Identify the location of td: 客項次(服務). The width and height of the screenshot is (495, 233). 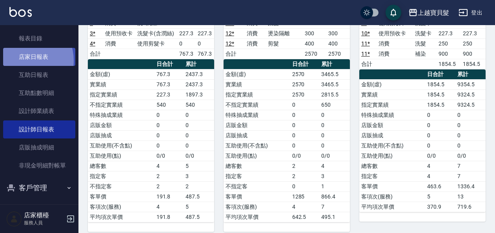
(257, 207).